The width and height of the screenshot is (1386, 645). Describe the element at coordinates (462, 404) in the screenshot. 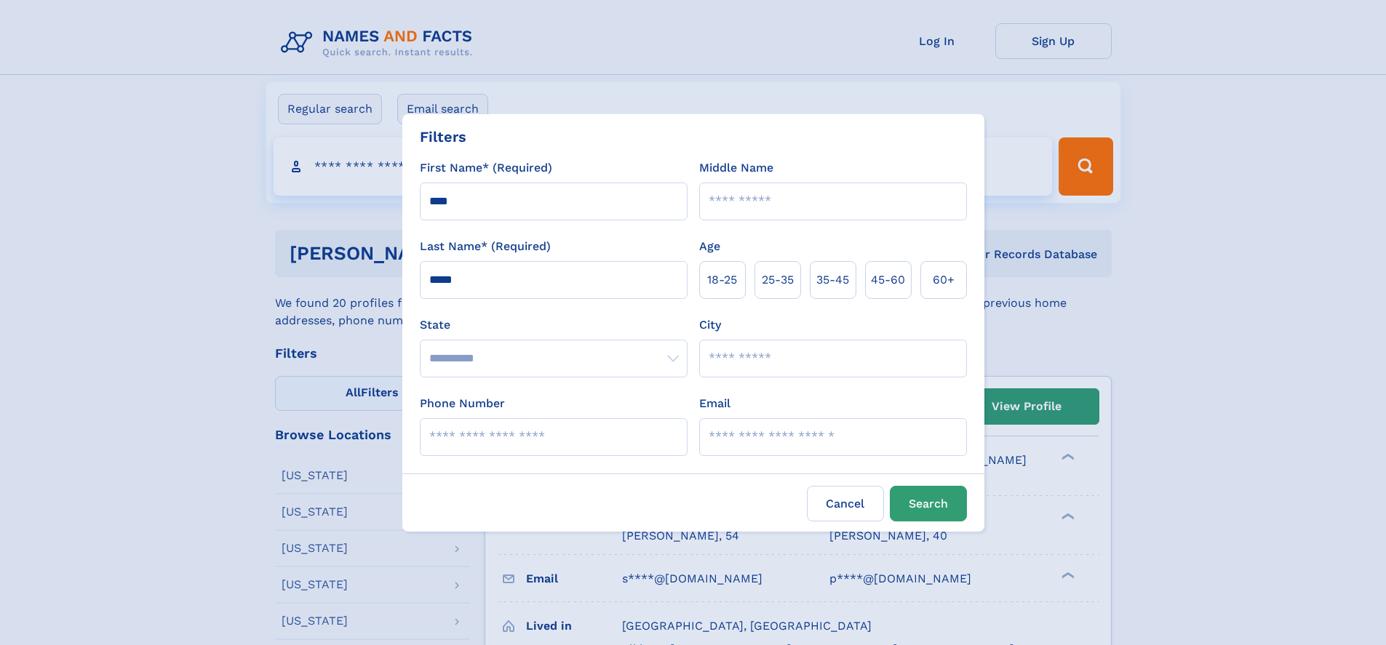

I see `label: Phone Number` at that location.